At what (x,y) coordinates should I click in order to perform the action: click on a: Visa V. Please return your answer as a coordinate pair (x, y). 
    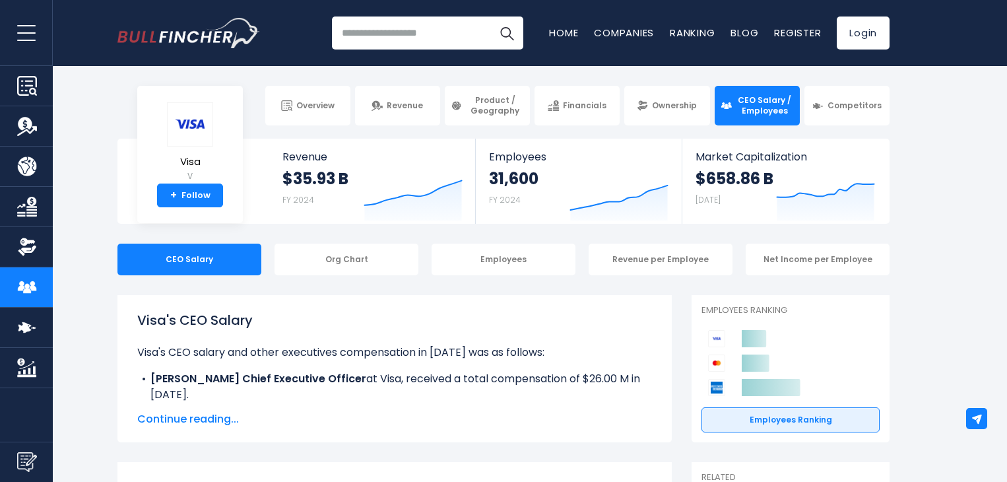
    Looking at the image, I should click on (190, 142).